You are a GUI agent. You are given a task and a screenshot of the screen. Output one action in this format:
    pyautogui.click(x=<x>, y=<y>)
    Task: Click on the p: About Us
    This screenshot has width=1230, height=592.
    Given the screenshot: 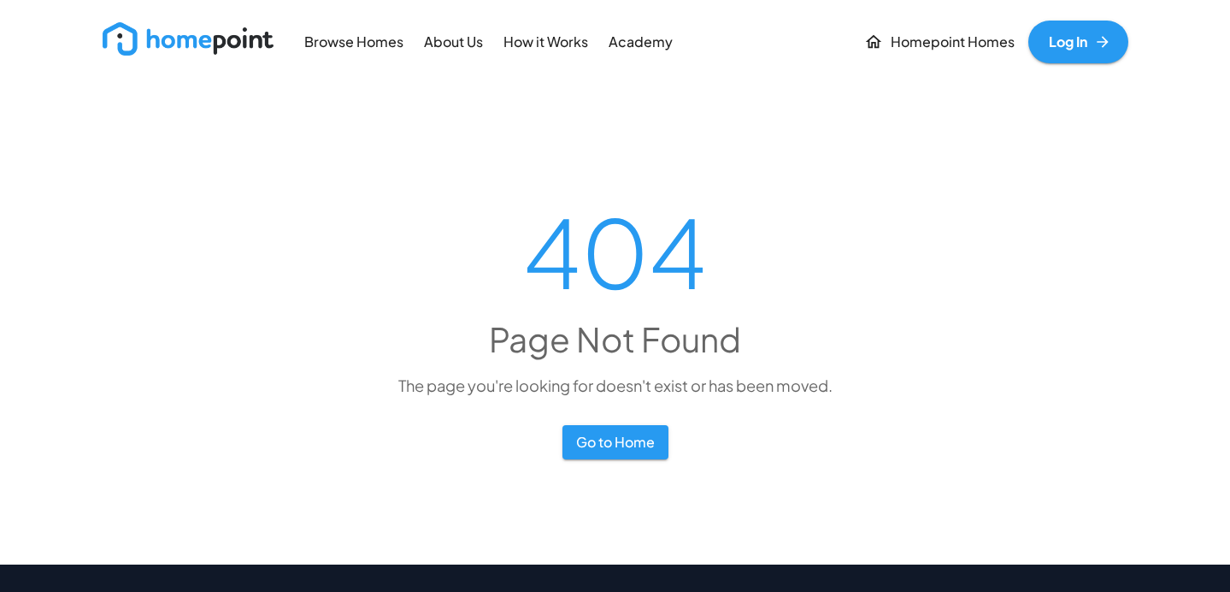 What is the action you would take?
    pyautogui.click(x=453, y=42)
    